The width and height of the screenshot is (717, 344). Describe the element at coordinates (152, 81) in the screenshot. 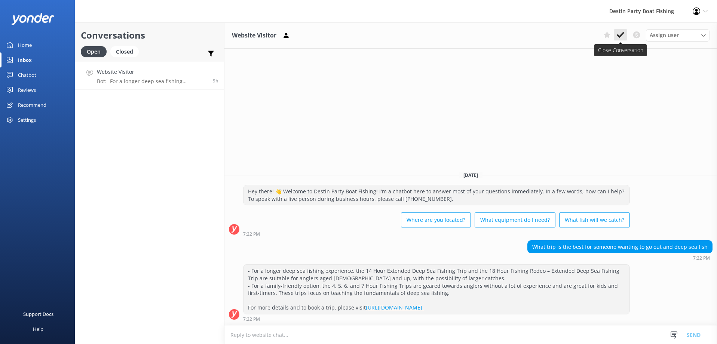

I see `p: Bot: - For a longer deep sea fishing experience, the 14 Hour Extended Deep Sea Fishing Trip and t...` at that location.